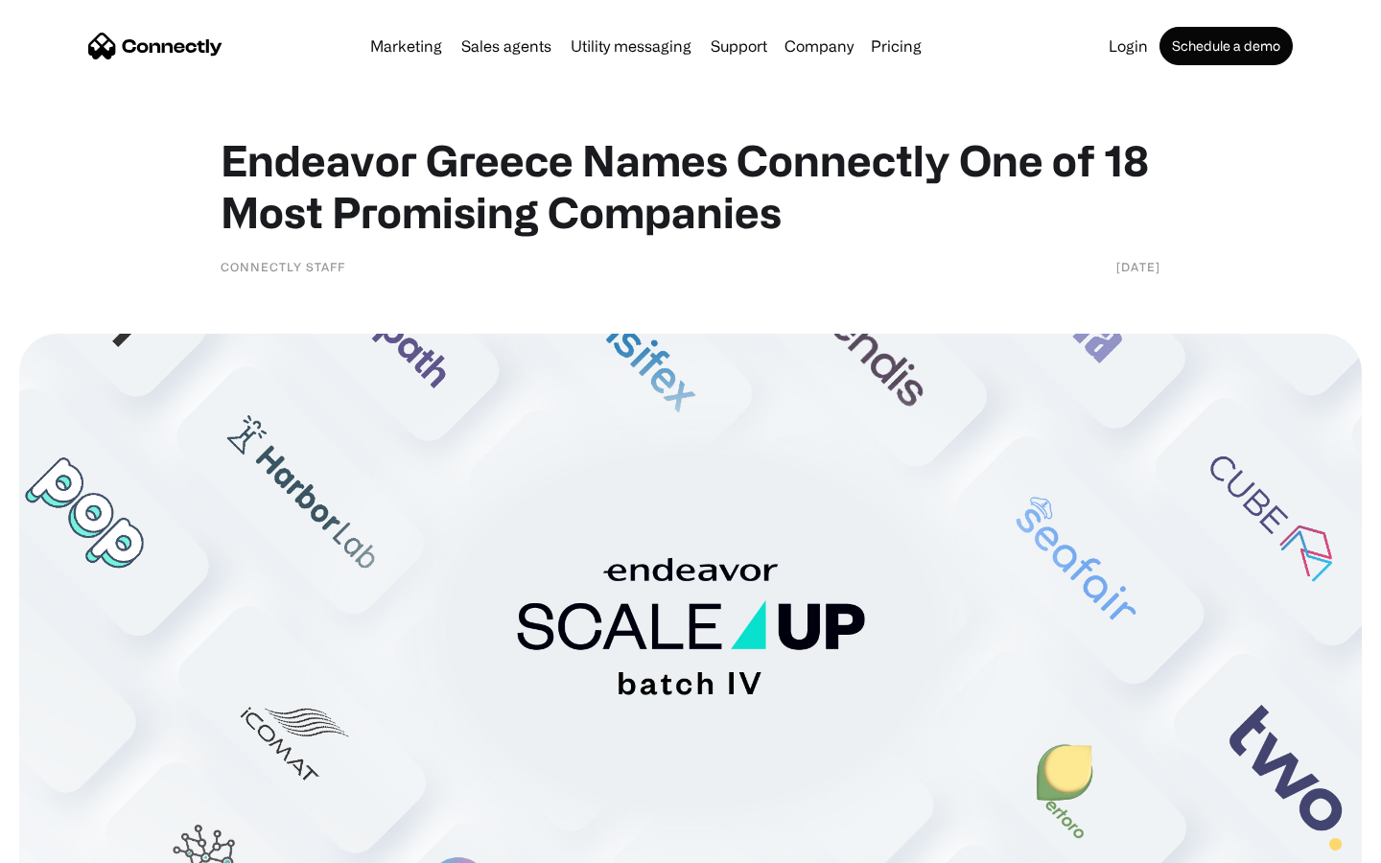  I want to click on a: Schedule a demo, so click(1226, 46).